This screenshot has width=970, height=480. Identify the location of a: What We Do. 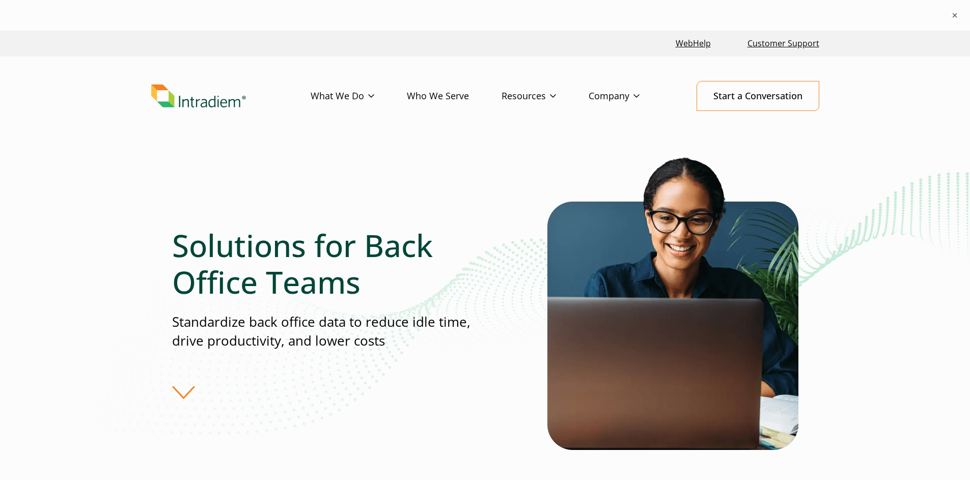
(358, 96).